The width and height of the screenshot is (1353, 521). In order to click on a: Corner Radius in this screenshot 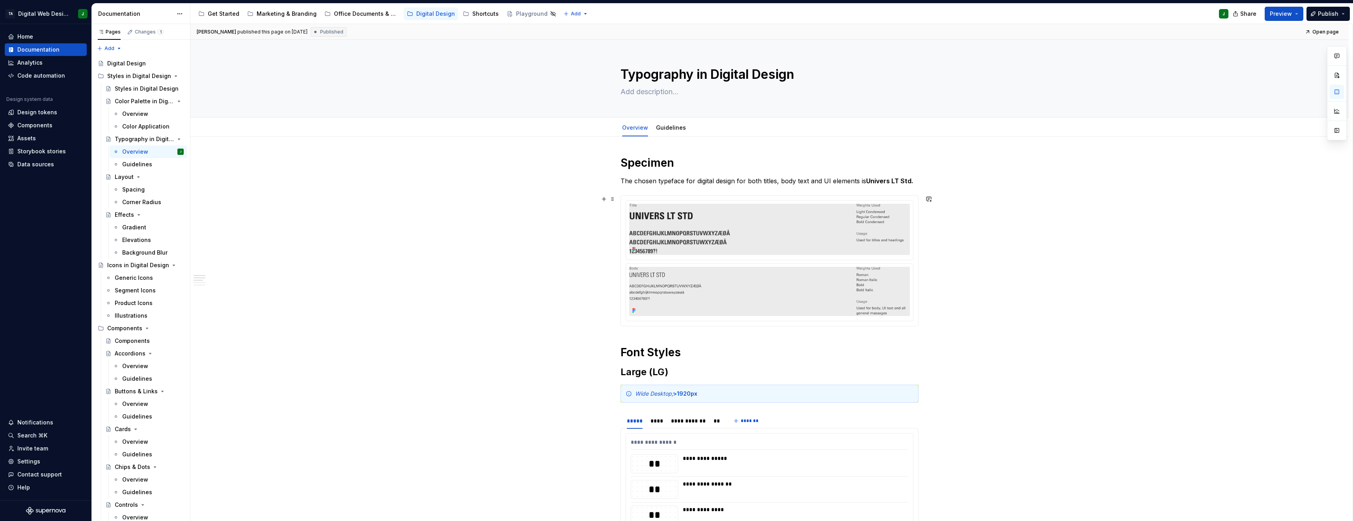, I will do `click(148, 202)`.